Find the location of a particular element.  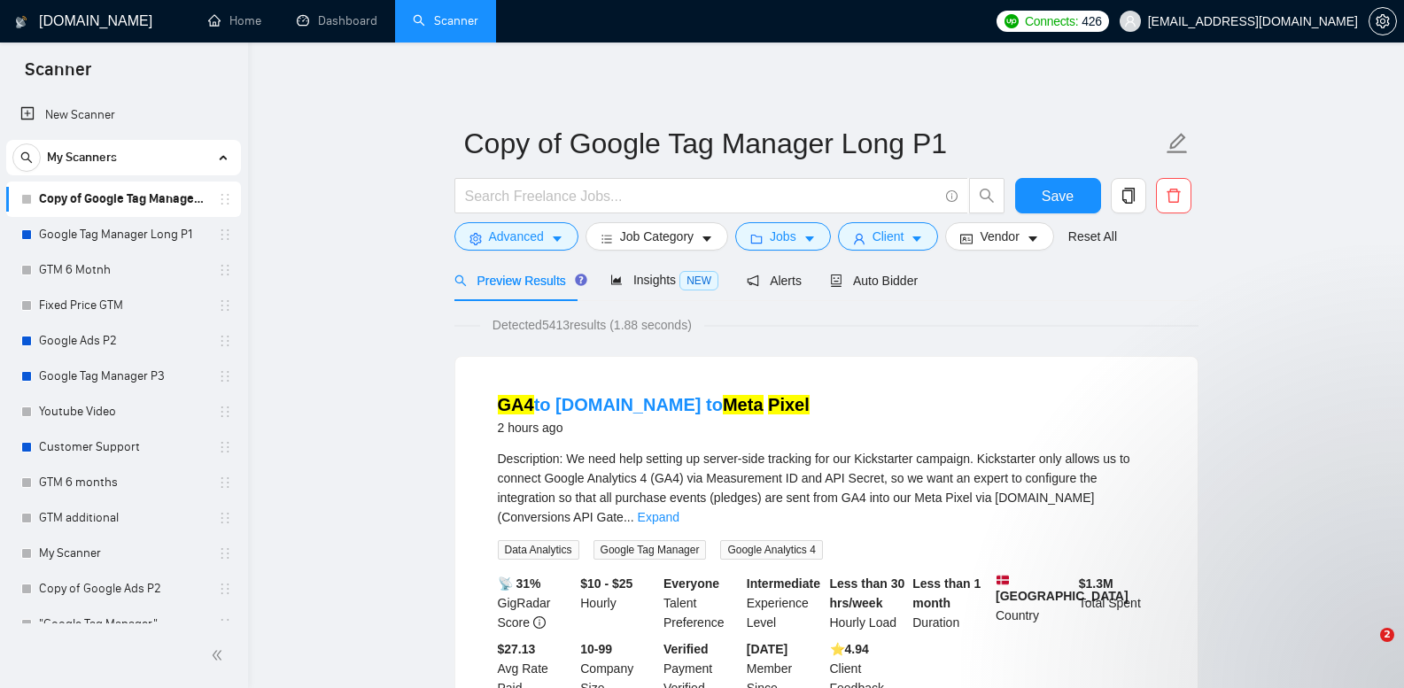

a: Google Tag Manager P3 is located at coordinates (123, 376).